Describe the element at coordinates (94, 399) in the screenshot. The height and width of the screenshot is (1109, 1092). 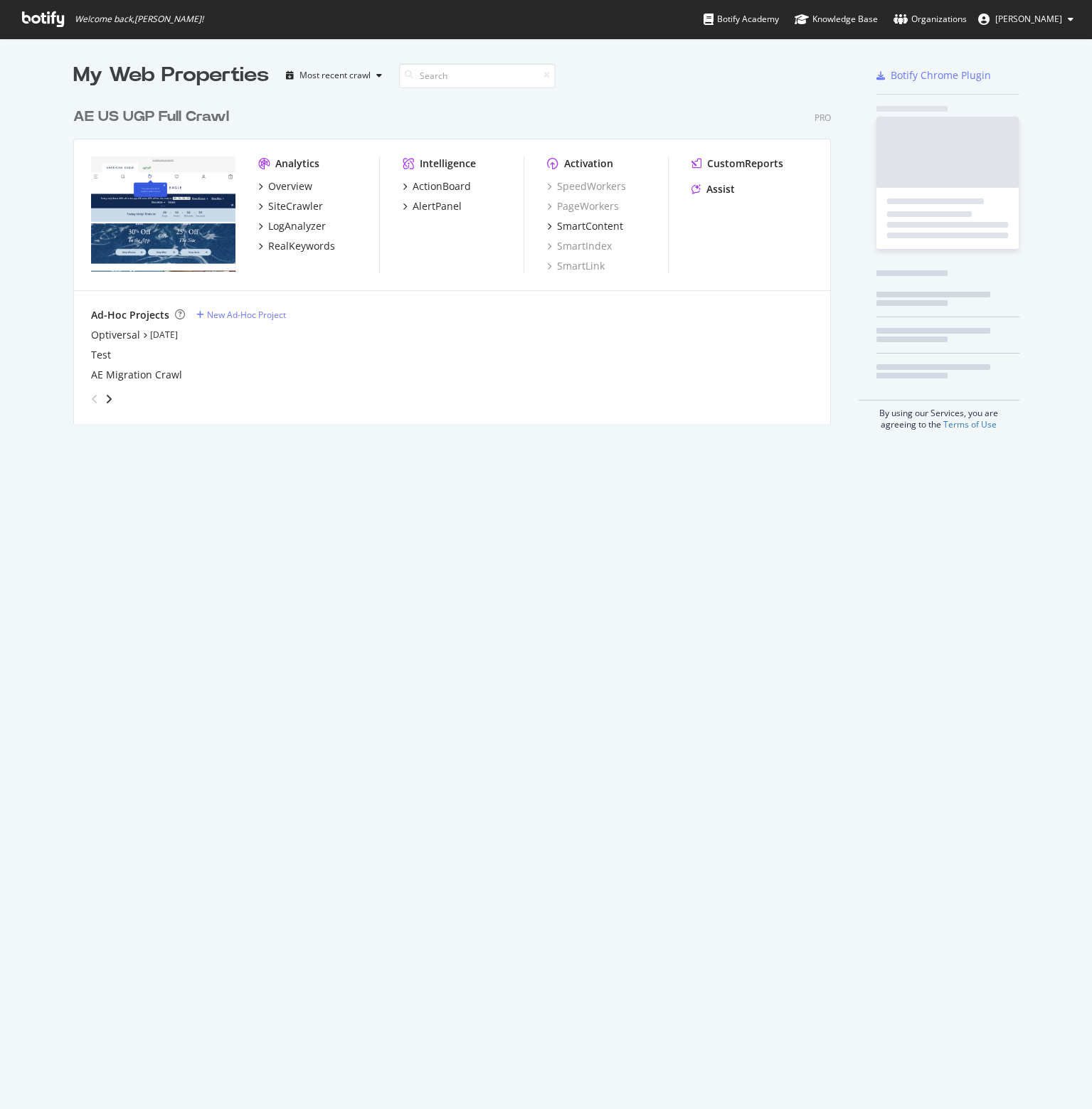
I see `div: angle-left` at that location.